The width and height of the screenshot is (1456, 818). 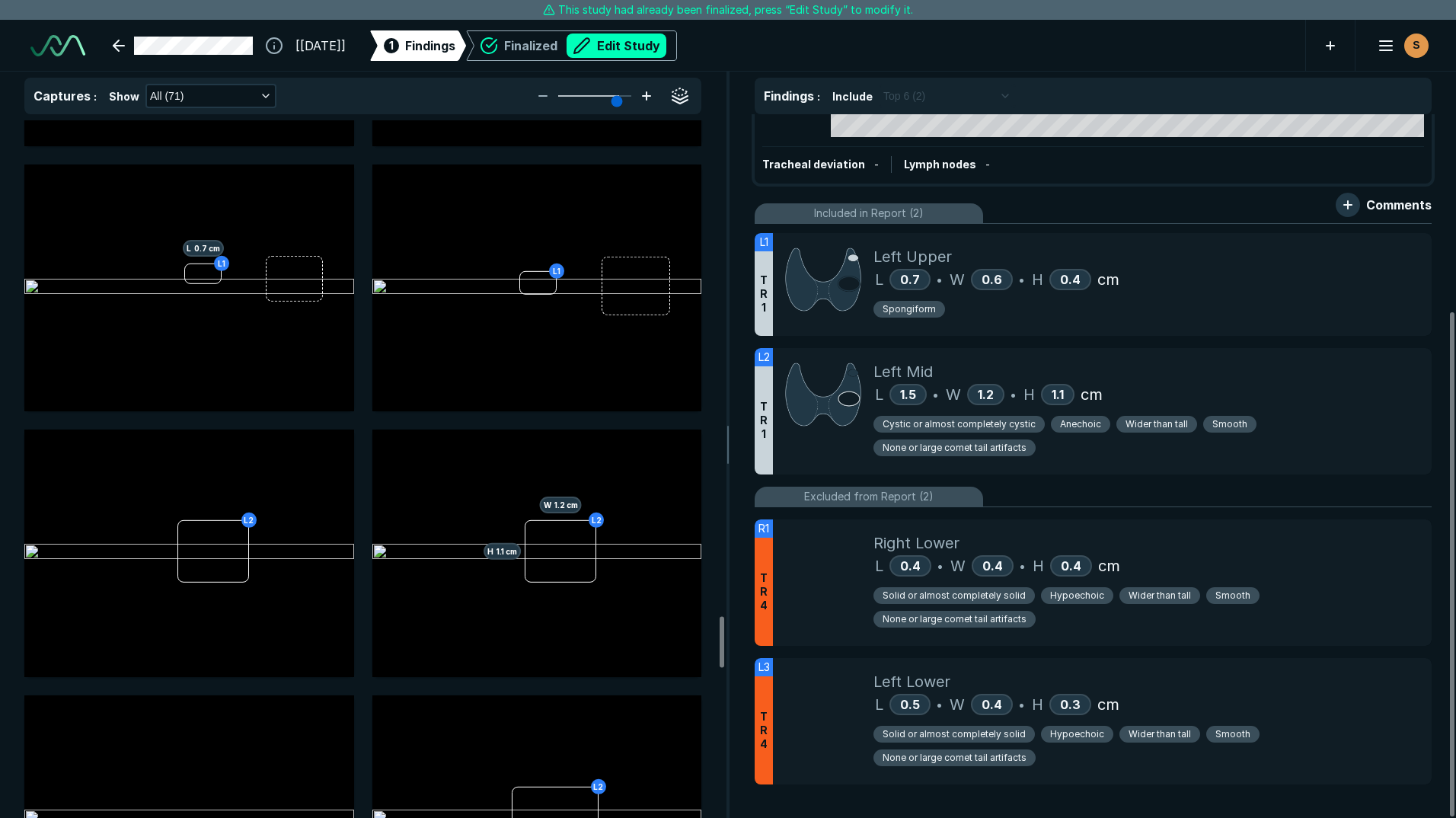 What do you see at coordinates (1400, 46) in the screenshot?
I see `button: avatar-name` at bounding box center [1400, 46].